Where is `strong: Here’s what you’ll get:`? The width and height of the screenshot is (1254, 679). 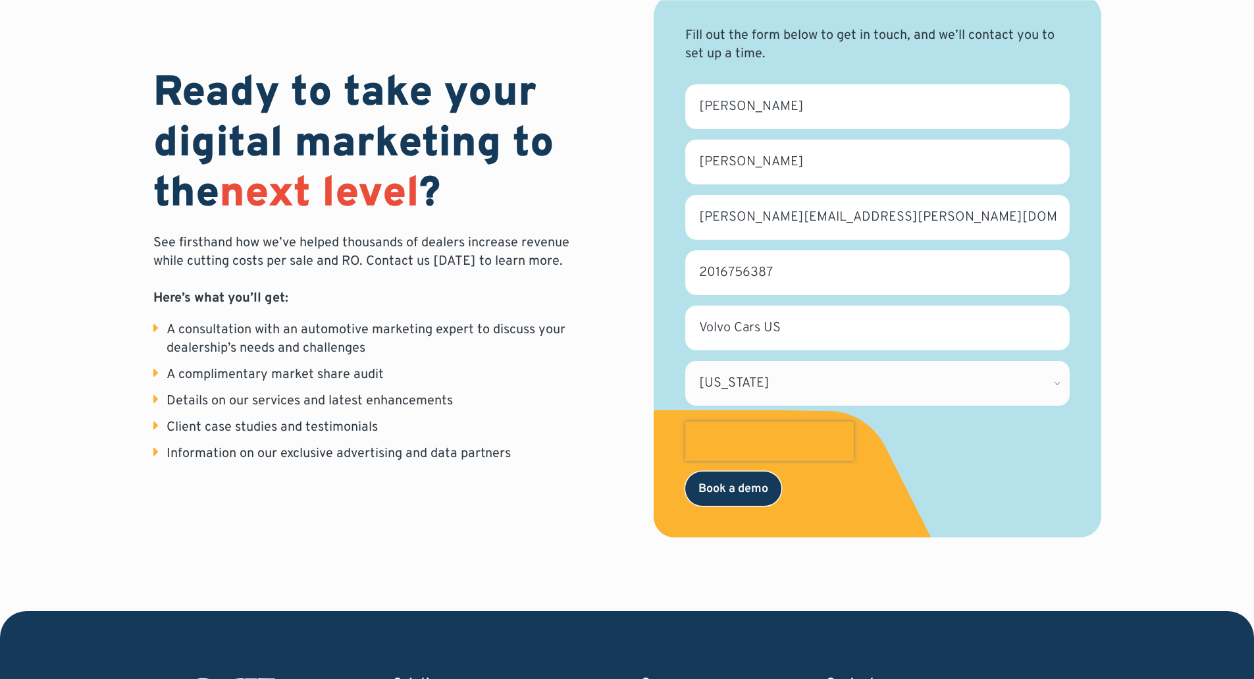 strong: Here’s what you’ll get: is located at coordinates (221, 298).